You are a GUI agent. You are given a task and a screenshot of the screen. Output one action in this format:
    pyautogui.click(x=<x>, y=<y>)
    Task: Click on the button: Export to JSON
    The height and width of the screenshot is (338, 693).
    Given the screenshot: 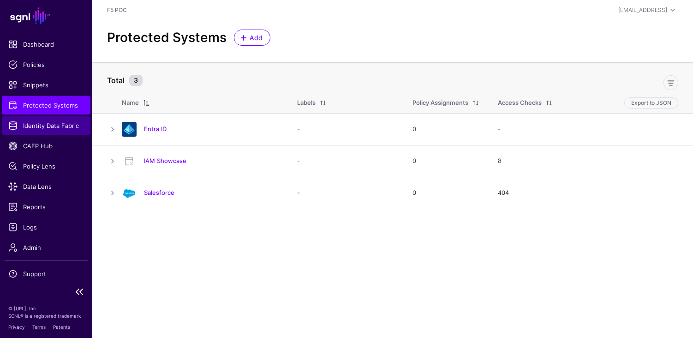 What is the action you would take?
    pyautogui.click(x=651, y=103)
    